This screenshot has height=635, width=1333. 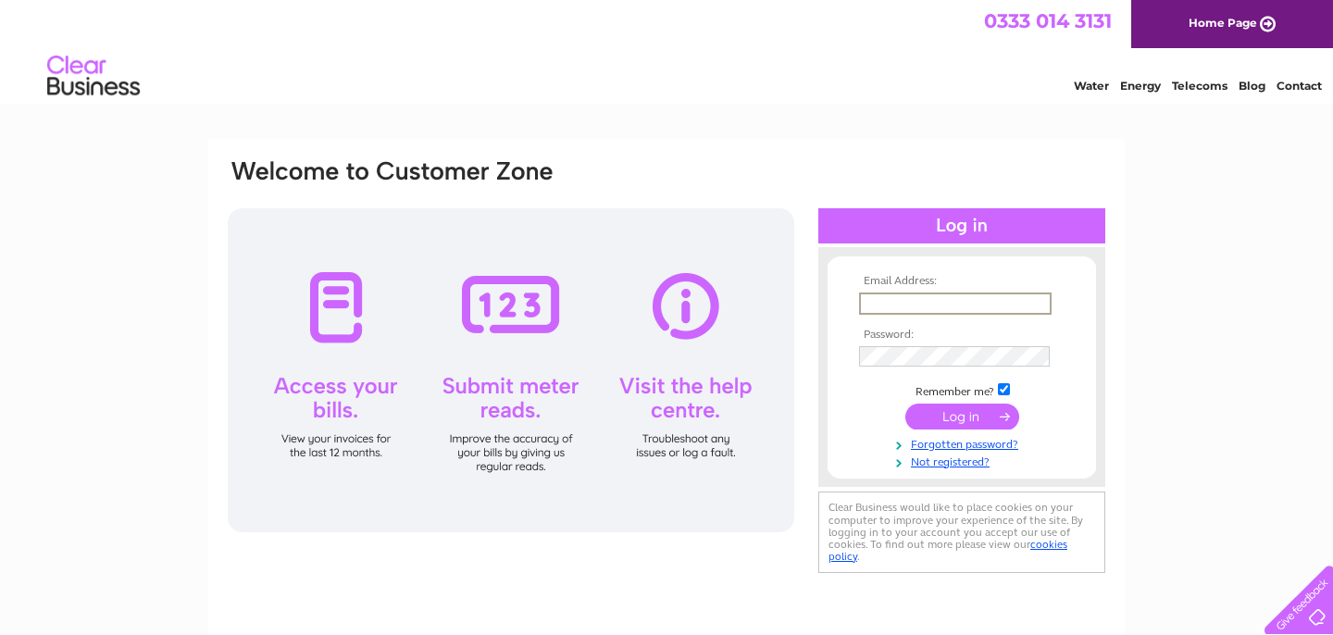 What do you see at coordinates (964, 460) in the screenshot?
I see `a: Not registered?` at bounding box center [964, 460].